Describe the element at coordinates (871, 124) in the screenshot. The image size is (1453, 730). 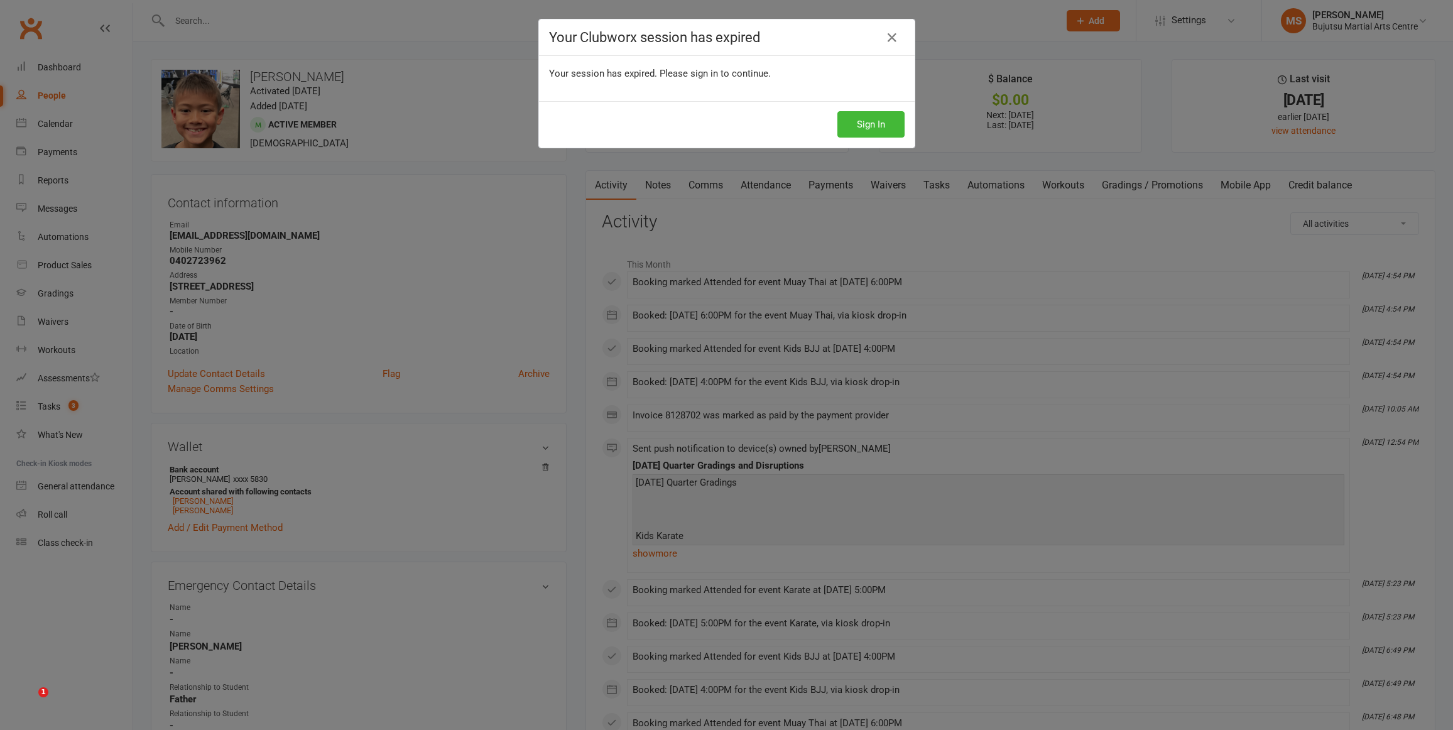
I see `button: Sign In` at that location.